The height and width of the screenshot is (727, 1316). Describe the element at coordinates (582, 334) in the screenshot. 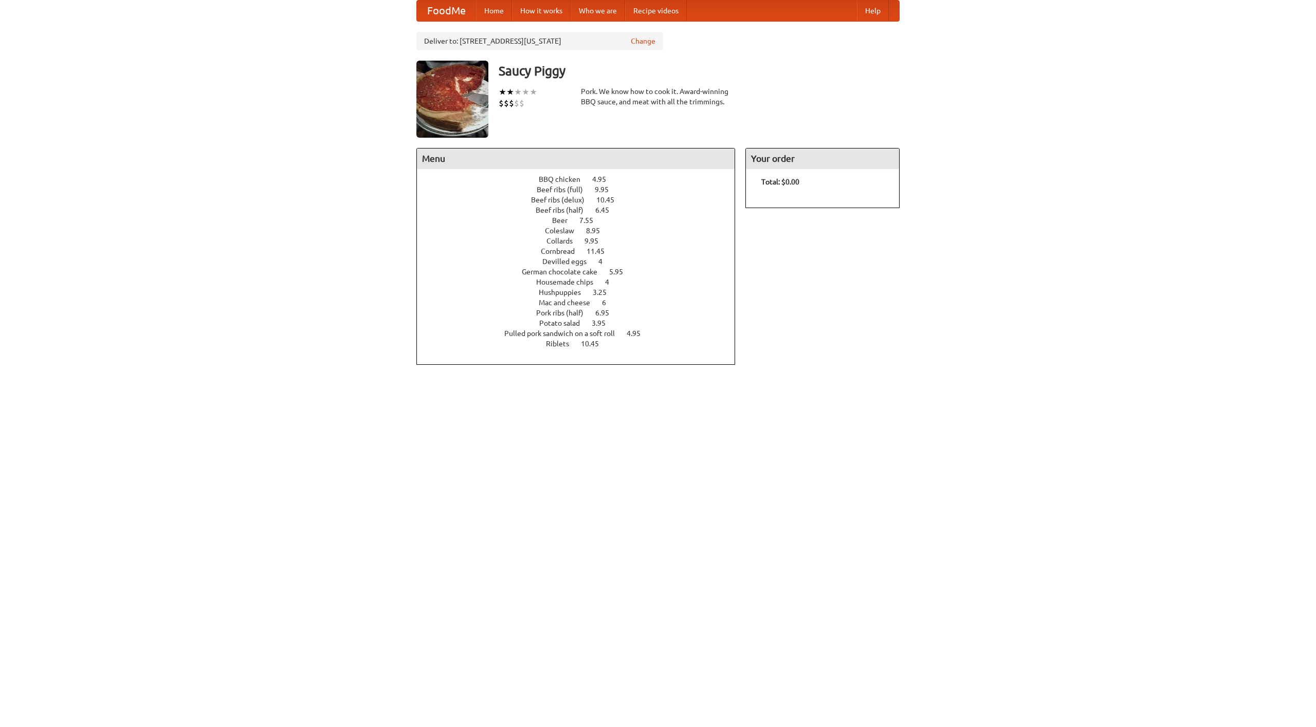

I see `a: Pulled pork sandwich on a soft roll 4.95` at that location.